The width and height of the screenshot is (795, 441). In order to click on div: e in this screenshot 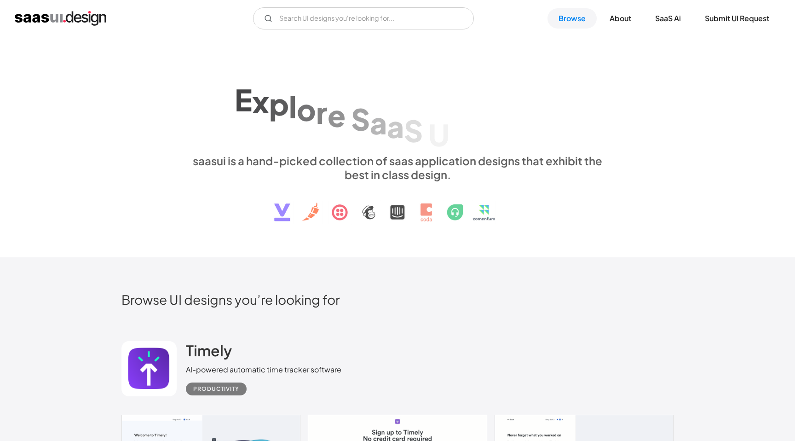, I will do `click(336, 115)`.